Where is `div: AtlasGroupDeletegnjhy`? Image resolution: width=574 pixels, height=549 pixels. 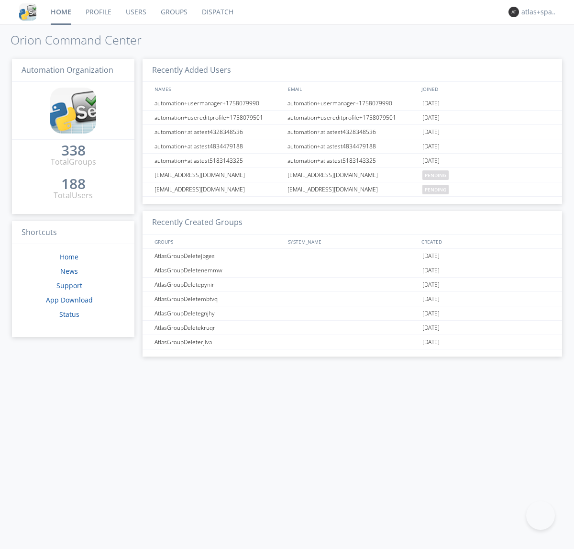
div: AtlasGroupDeletegnjhy is located at coordinates (218, 313).